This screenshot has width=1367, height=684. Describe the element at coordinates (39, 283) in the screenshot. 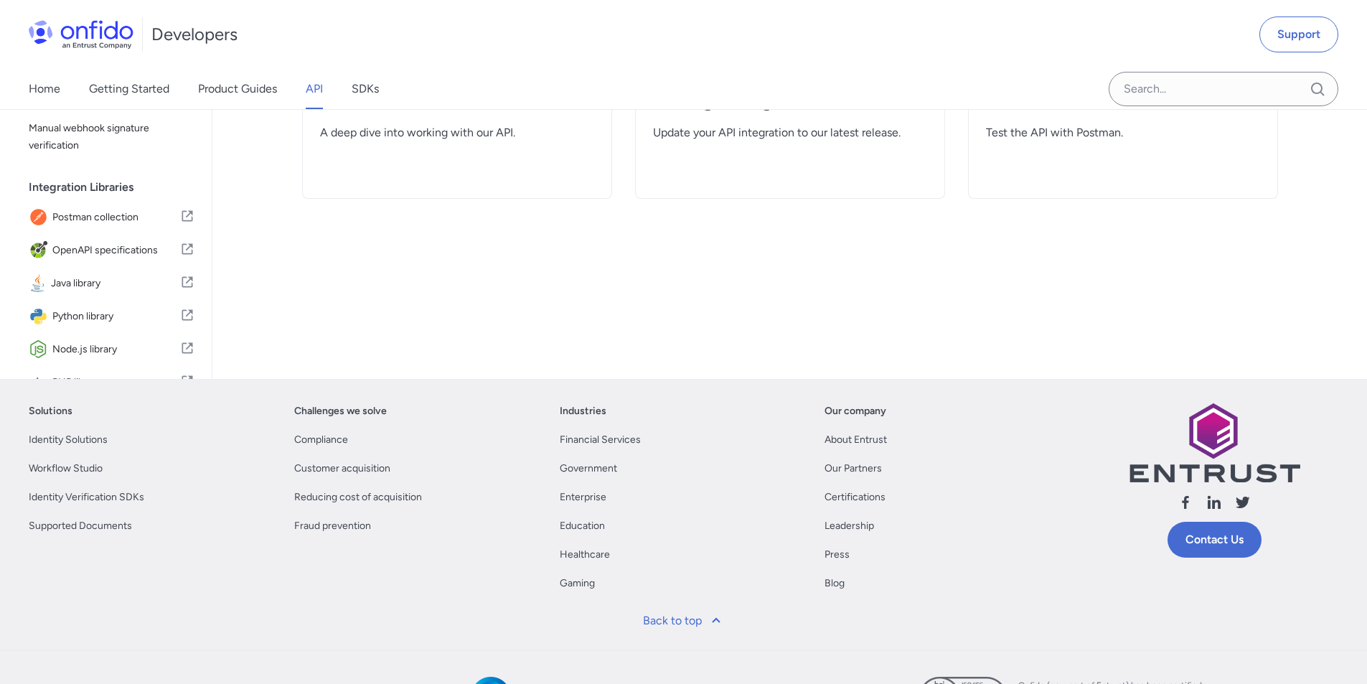

I see `img: IconJava library` at that location.